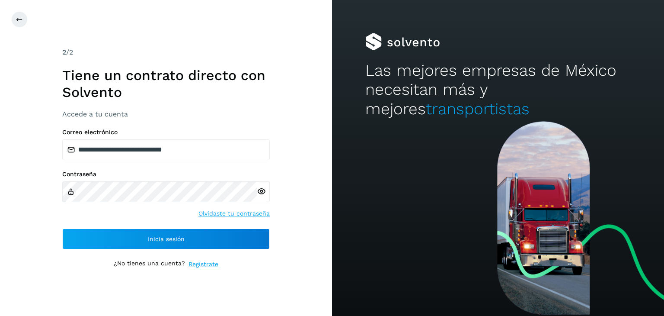 This screenshot has width=664, height=316. What do you see at coordinates (149, 264) in the screenshot?
I see `p: ¿No tienes una cuenta?` at bounding box center [149, 264].